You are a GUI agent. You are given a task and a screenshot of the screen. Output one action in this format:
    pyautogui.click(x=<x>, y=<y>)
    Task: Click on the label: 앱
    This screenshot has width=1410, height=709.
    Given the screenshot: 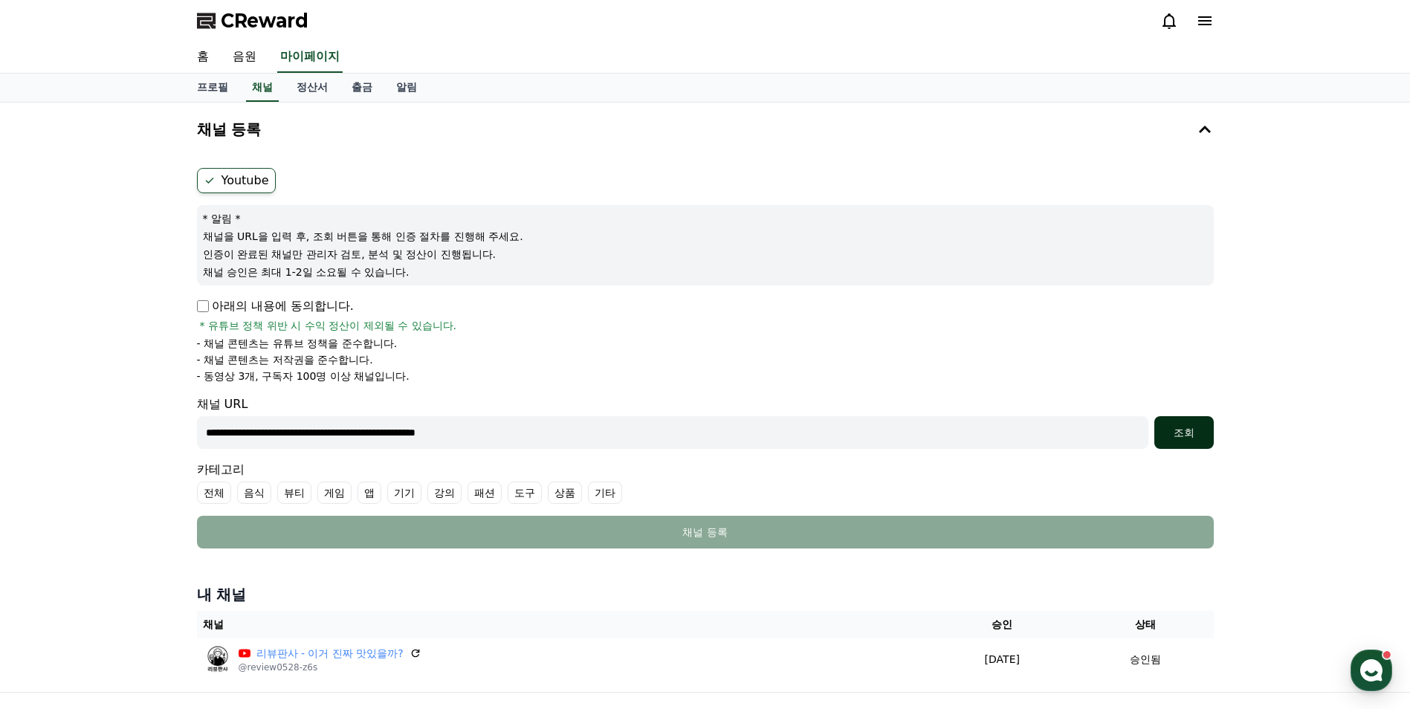 What is the action you would take?
    pyautogui.click(x=369, y=493)
    